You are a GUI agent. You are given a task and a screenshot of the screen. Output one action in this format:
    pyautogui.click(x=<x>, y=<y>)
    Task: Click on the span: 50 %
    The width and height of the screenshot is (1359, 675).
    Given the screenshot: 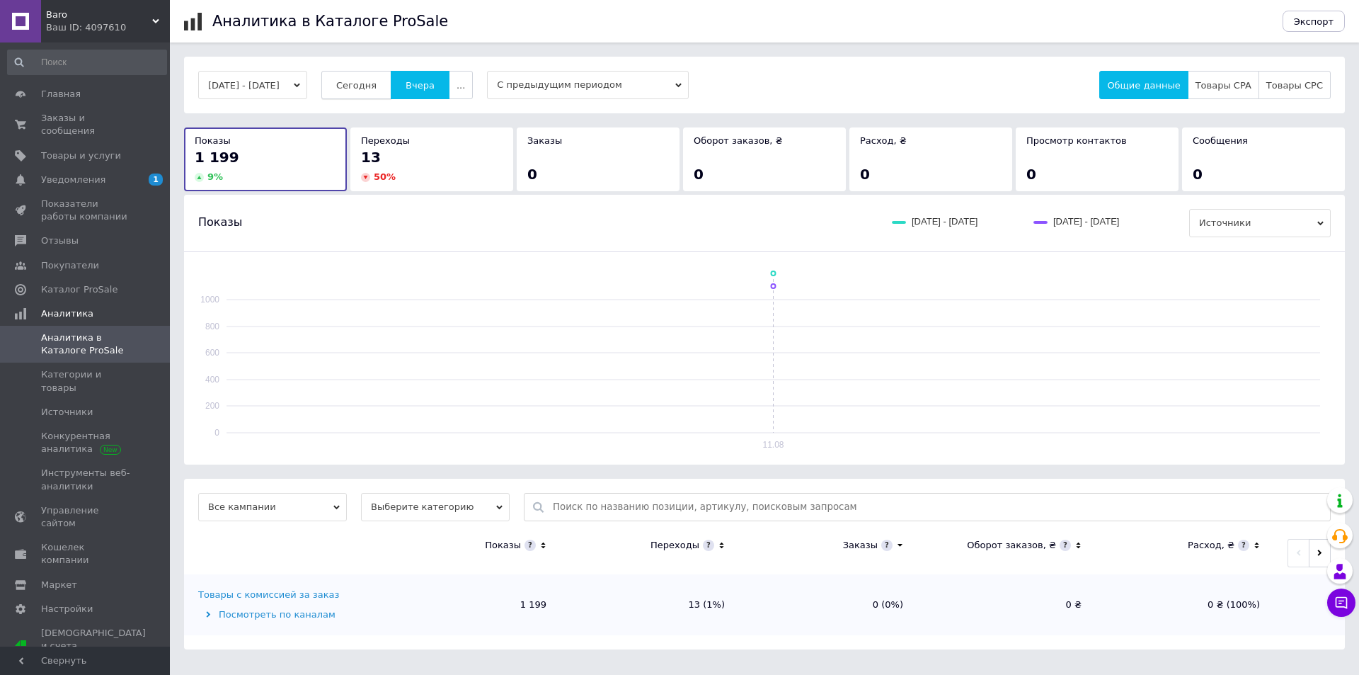 What is the action you would take?
    pyautogui.click(x=384, y=176)
    